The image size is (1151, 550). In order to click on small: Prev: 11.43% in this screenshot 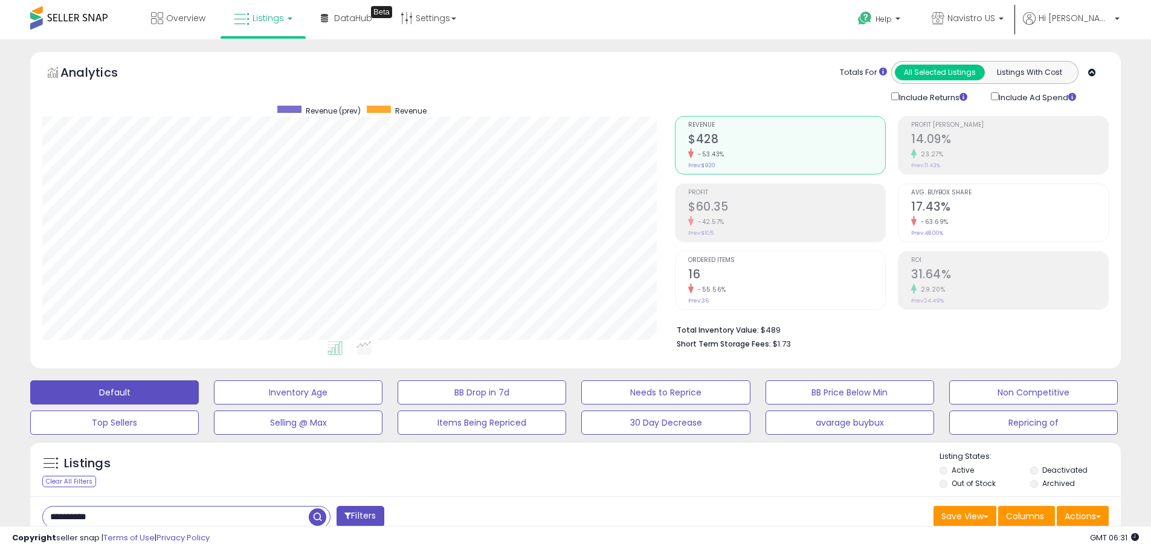, I will do `click(925, 166)`.